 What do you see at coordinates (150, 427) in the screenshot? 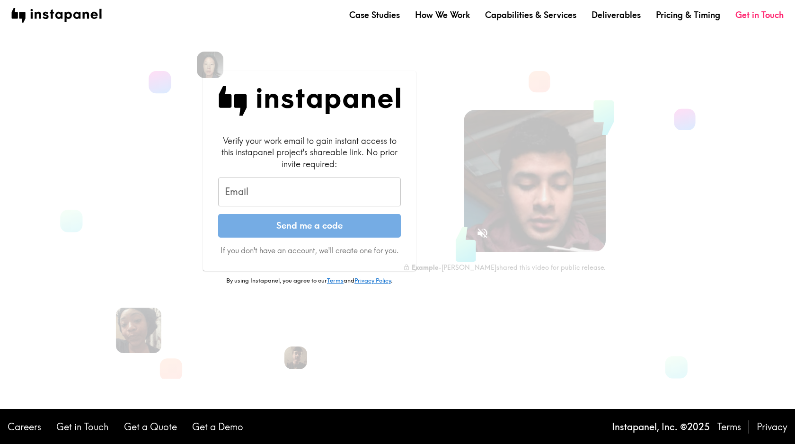
I see `a: Get a Quote` at bounding box center [150, 427].